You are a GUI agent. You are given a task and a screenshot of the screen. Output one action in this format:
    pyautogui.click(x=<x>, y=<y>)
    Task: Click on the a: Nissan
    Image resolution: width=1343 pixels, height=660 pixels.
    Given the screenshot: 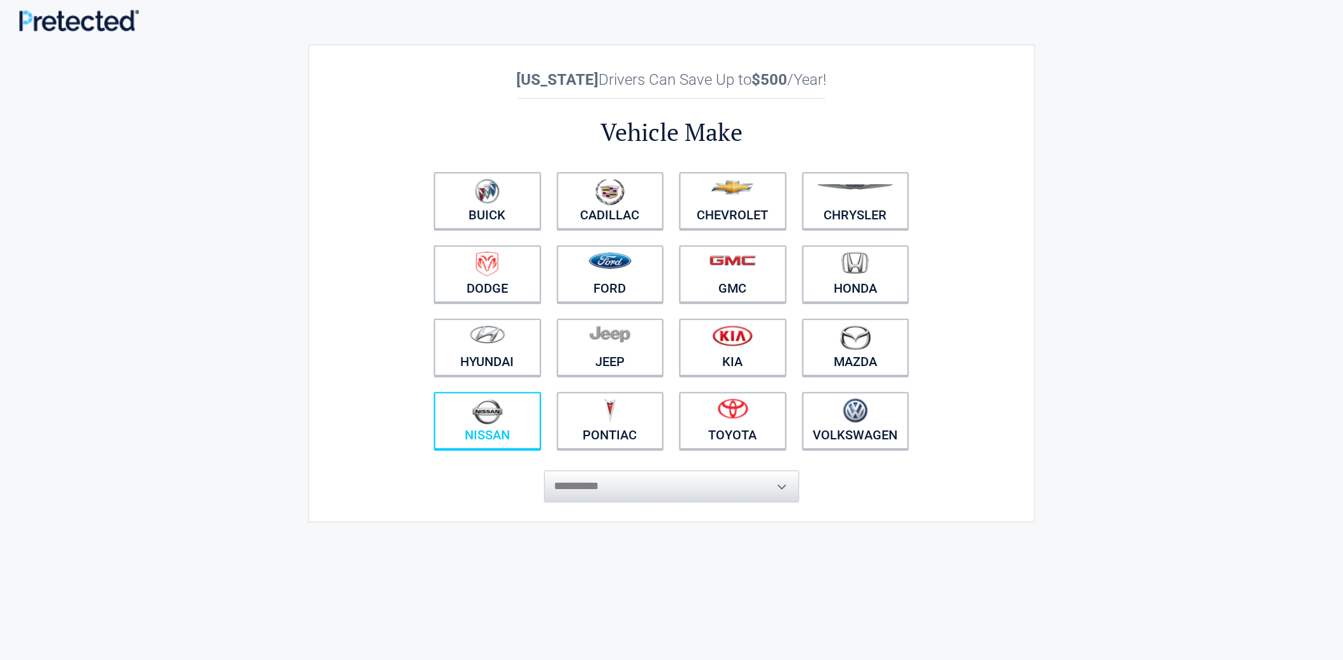 What is the action you would take?
    pyautogui.click(x=488, y=421)
    